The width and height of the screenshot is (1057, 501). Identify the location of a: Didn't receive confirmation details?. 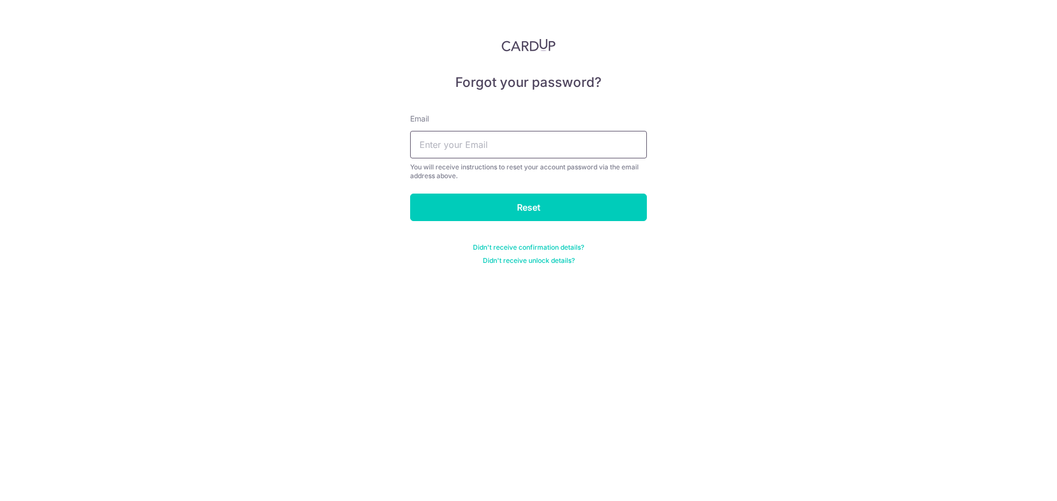
(528, 248).